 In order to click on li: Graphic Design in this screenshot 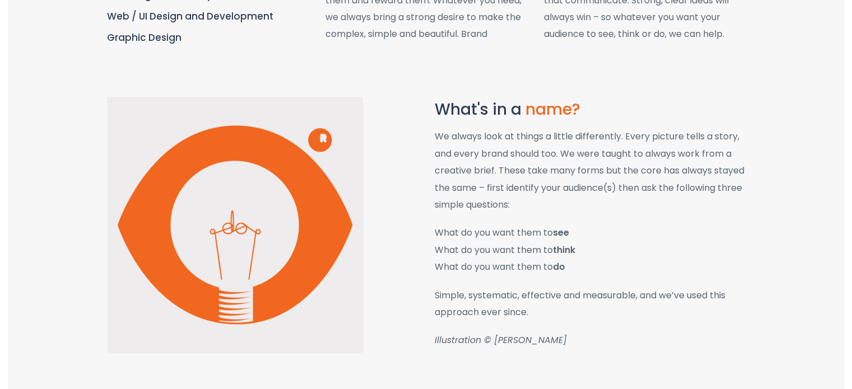, I will do `click(208, 38)`.